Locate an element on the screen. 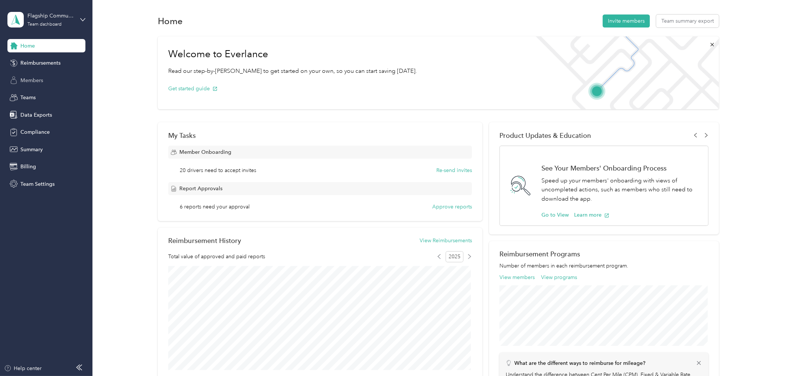 Image resolution: width=788 pixels, height=376 pixels. button: Help center is located at coordinates (23, 368).